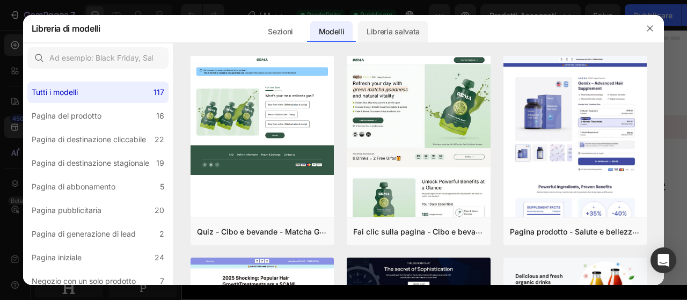 This screenshot has height=300, width=687. Describe the element at coordinates (262, 115) in the screenshot. I see `img: quiz-1.png` at that location.